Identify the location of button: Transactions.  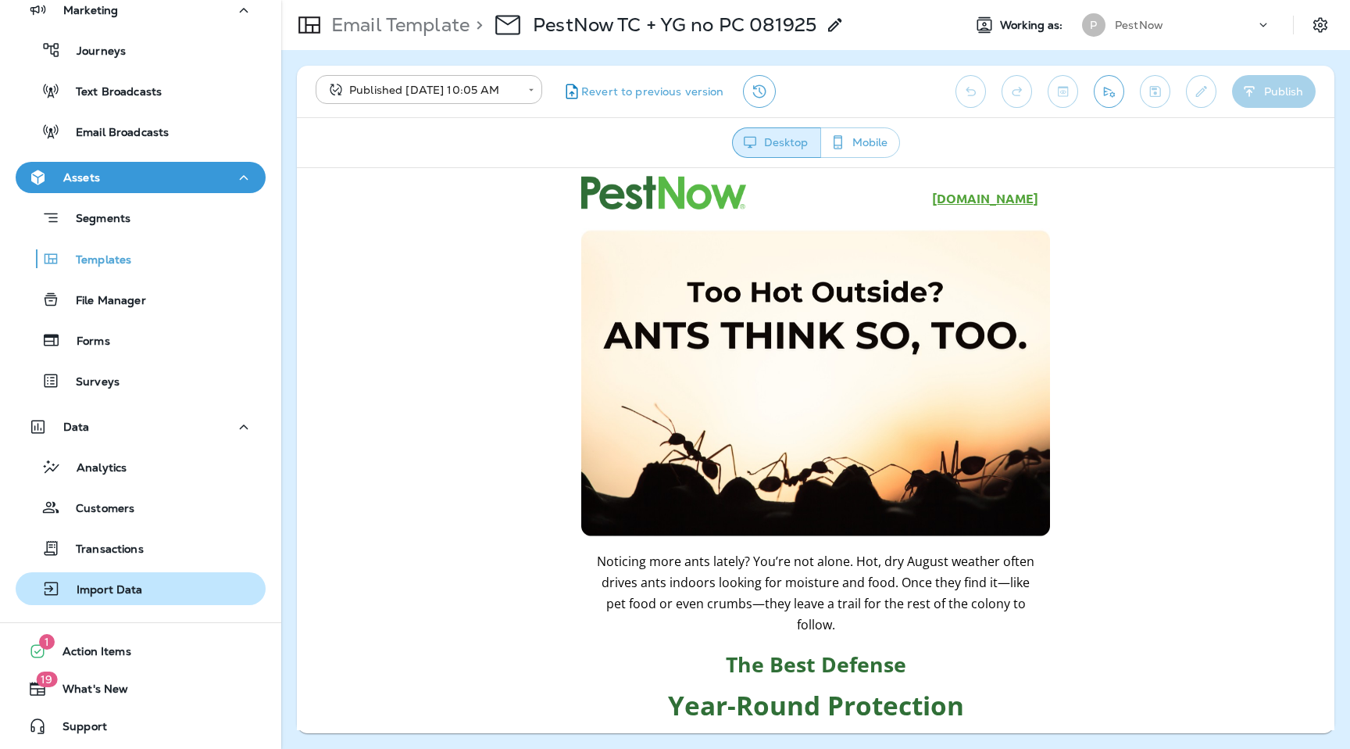
(141, 548).